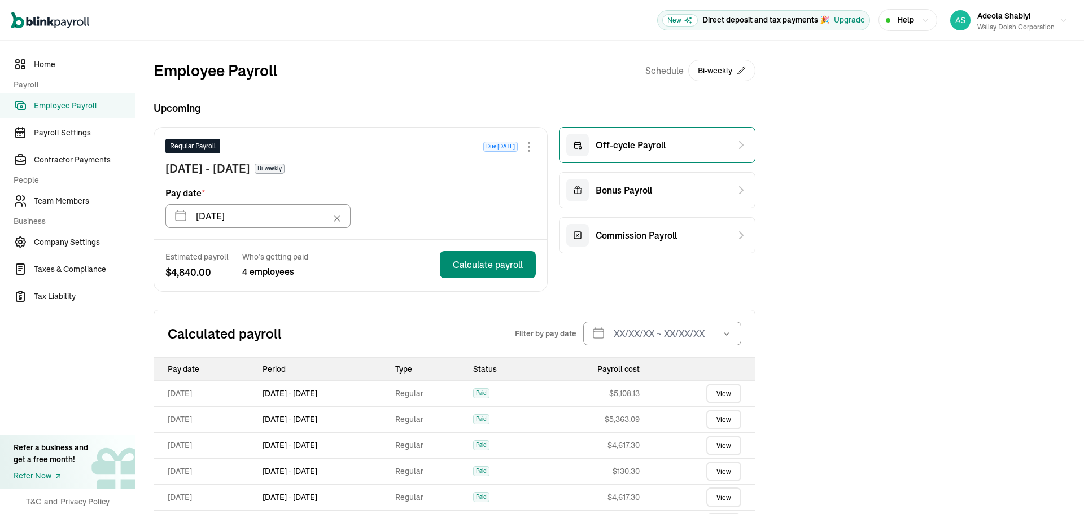  Describe the element at coordinates (325, 369) in the screenshot. I see `th: Period` at that location.